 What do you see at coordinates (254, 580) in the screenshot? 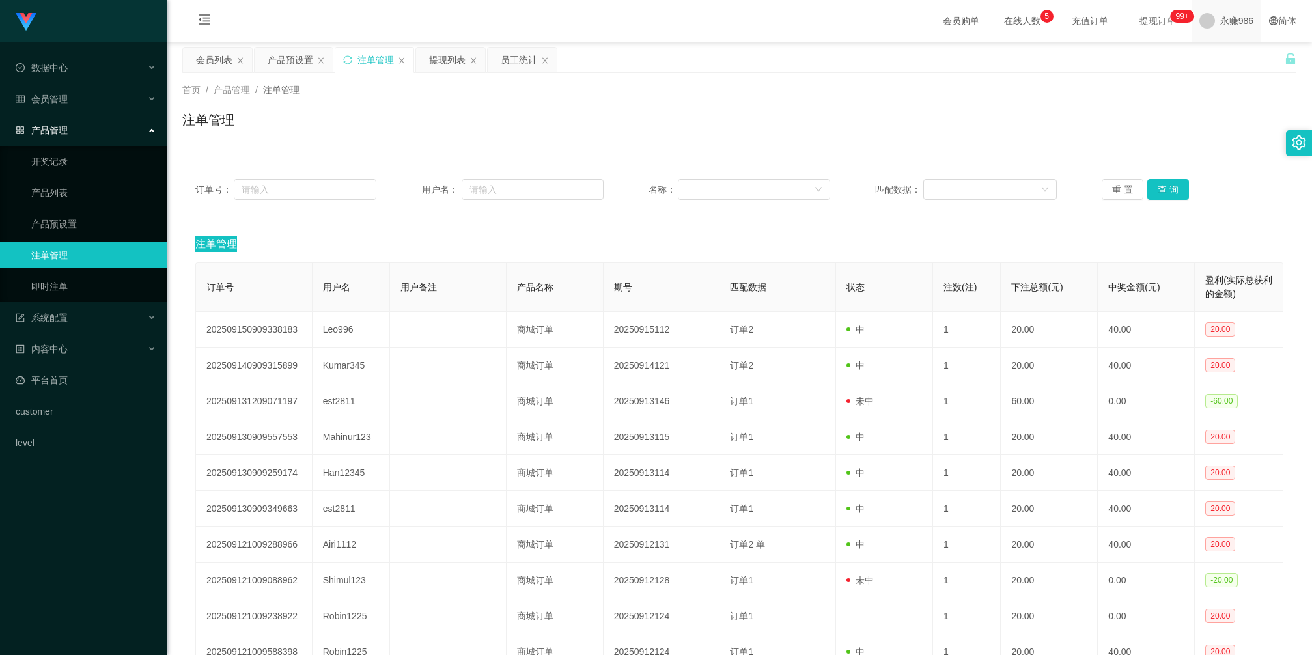
I see `td: 202509121009088962` at bounding box center [254, 580].